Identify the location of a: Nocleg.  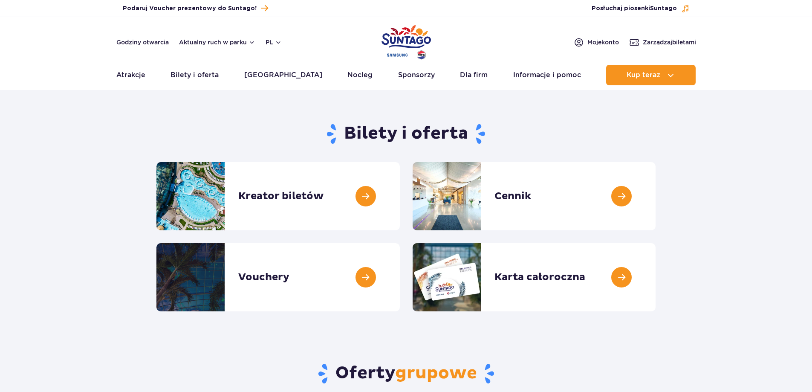
(360, 75).